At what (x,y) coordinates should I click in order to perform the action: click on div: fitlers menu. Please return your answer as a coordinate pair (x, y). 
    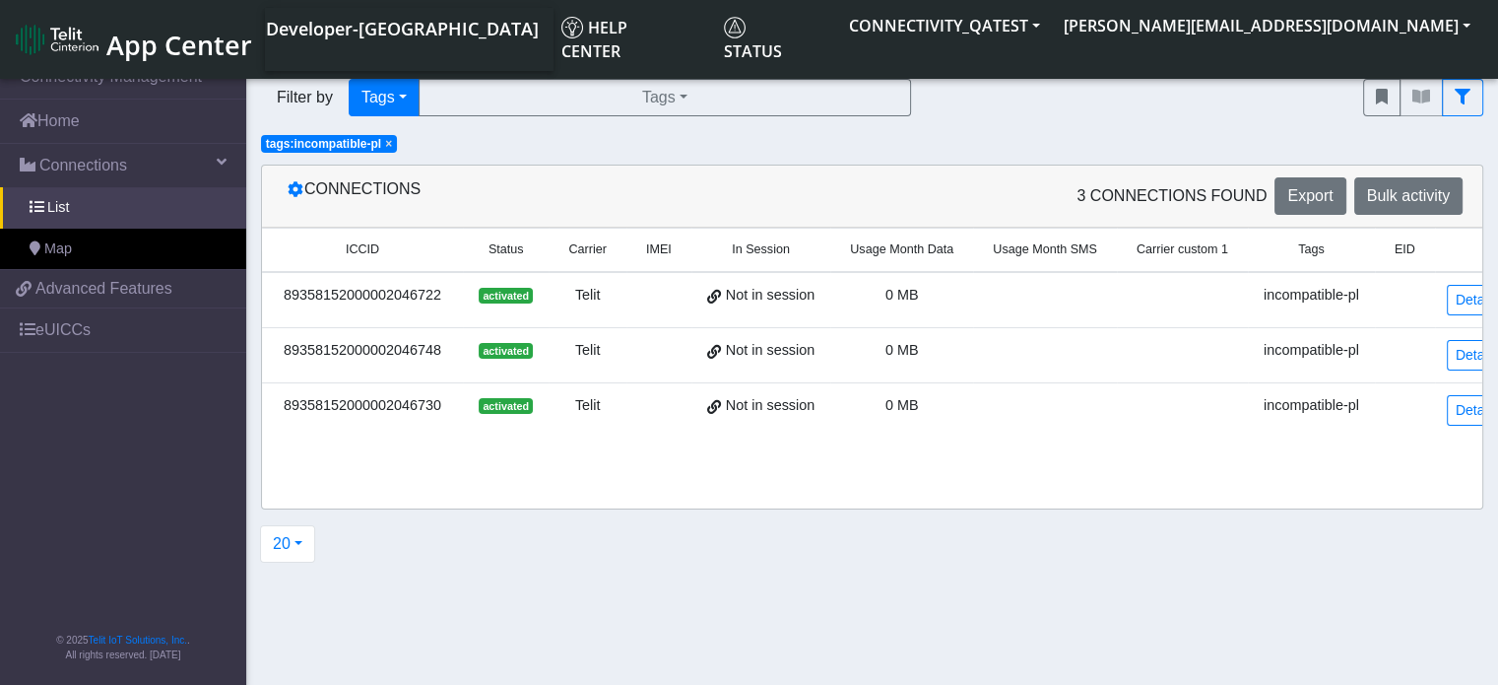
    Looking at the image, I should click on (1424, 98).